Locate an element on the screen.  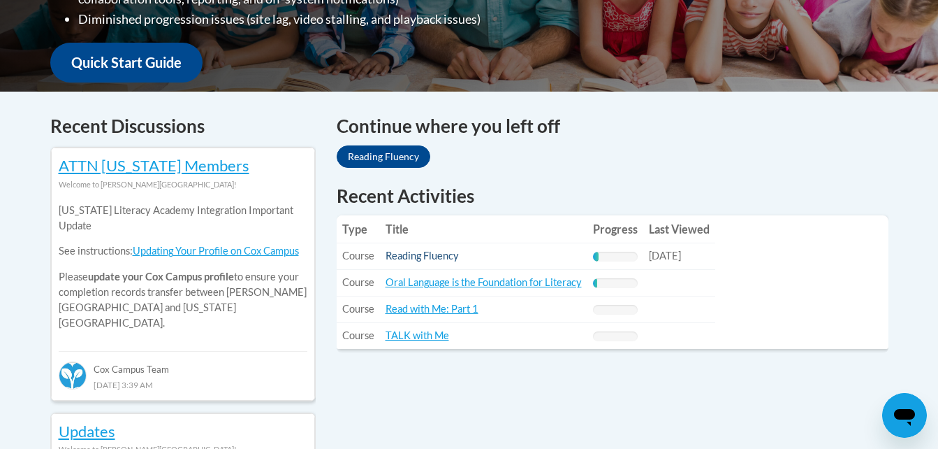
h4: Recent Discussions is located at coordinates (183, 126).